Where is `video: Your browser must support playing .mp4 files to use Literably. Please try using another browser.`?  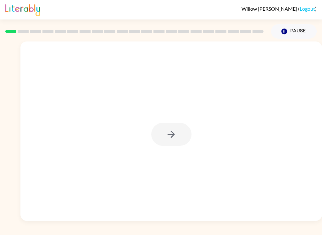 video: Your browser must support playing .mp4 files to use Literably. Please try using another browser. is located at coordinates (283, 182).